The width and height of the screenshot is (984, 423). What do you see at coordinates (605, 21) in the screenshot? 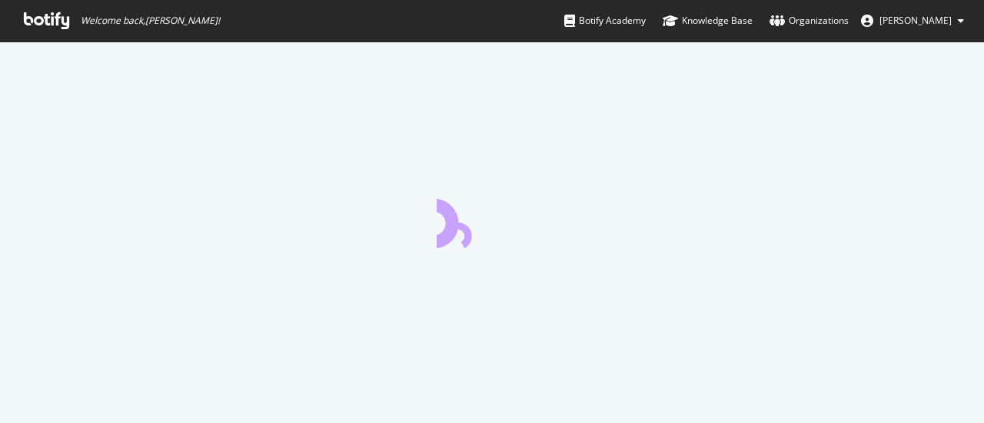
I see `div: Botify Academy` at bounding box center [605, 21].